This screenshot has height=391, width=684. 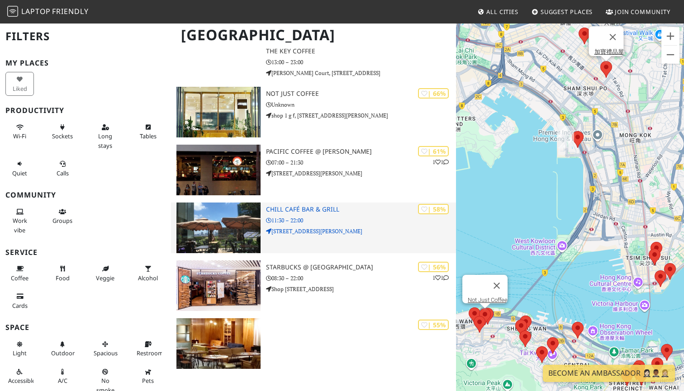 I want to click on button: Accessible, so click(x=19, y=376).